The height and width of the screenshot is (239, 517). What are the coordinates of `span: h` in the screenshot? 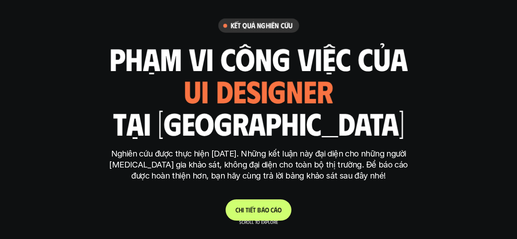 It's located at (240, 210).